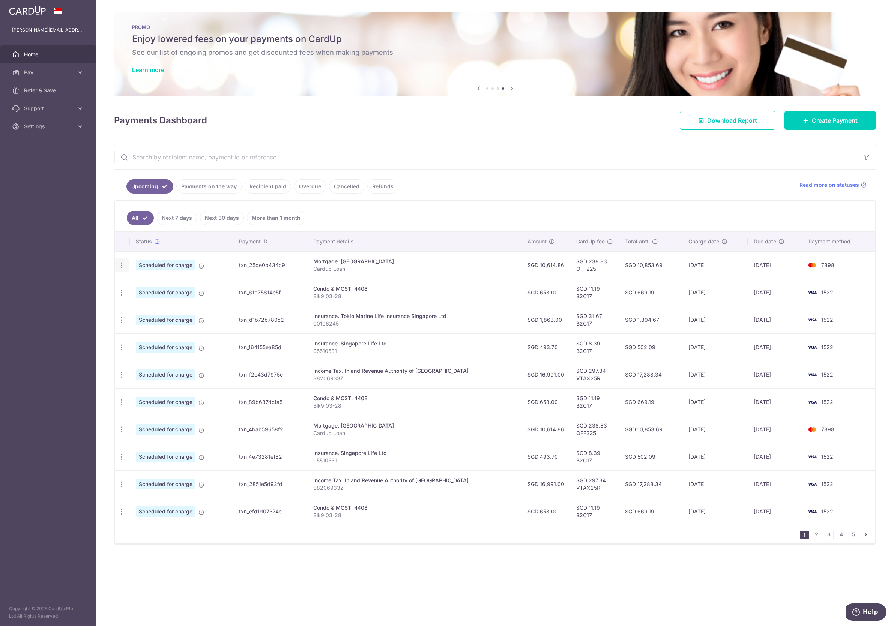 The width and height of the screenshot is (894, 626). Describe the element at coordinates (804, 535) in the screenshot. I see `li: 1` at that location.